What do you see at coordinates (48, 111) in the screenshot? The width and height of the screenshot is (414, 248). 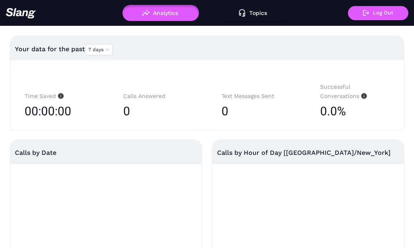 I see `span: 00:00:00` at bounding box center [48, 111].